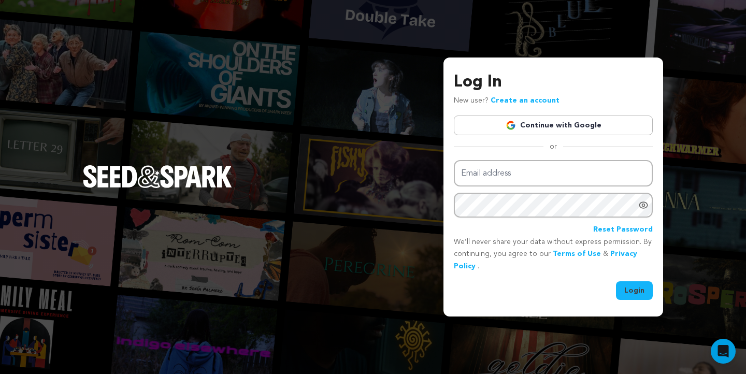  Describe the element at coordinates (511, 125) in the screenshot. I see `img: Google logo` at that location.